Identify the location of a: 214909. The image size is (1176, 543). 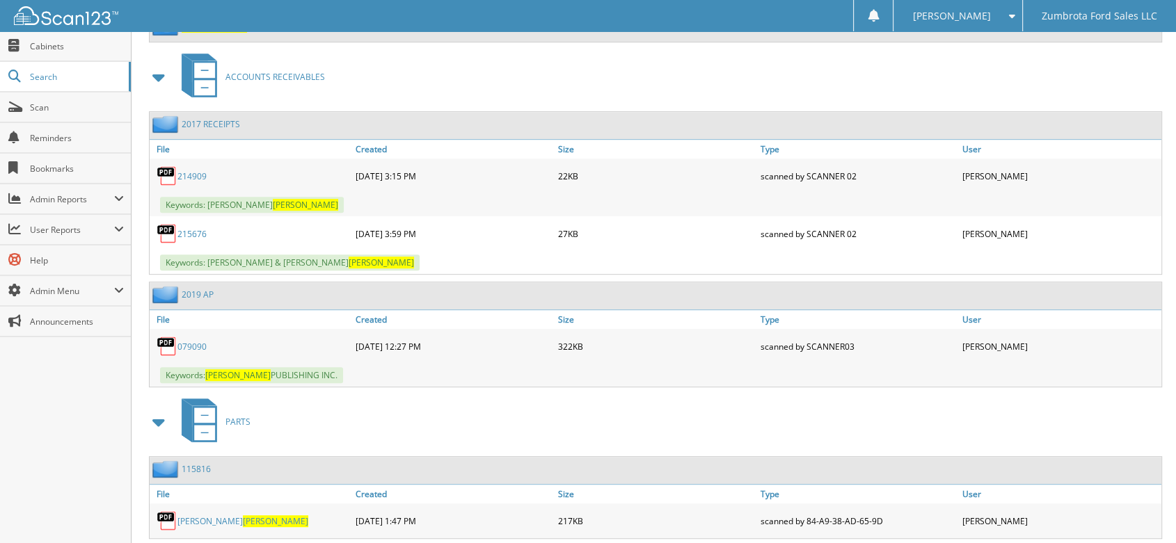
(192, 176).